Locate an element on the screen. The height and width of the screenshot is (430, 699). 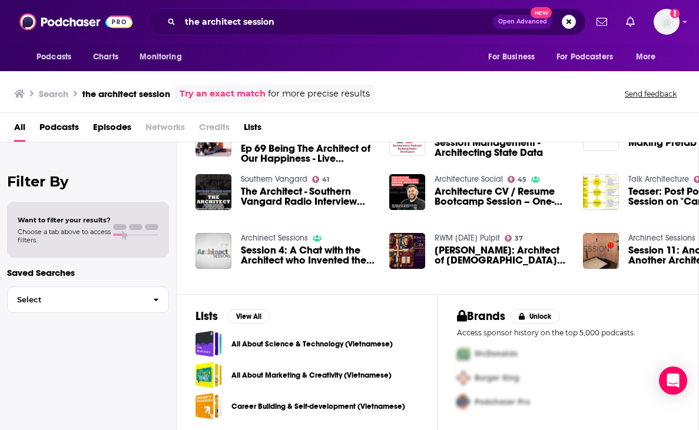
span: Logged in as harrycunnane is located at coordinates (666, 22).